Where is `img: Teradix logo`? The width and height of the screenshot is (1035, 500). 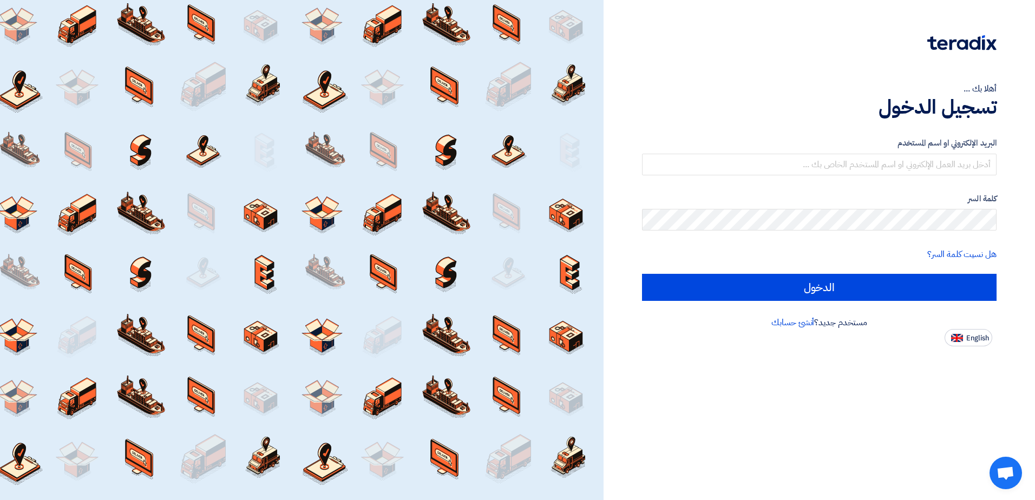
img: Teradix logo is located at coordinates (962, 43).